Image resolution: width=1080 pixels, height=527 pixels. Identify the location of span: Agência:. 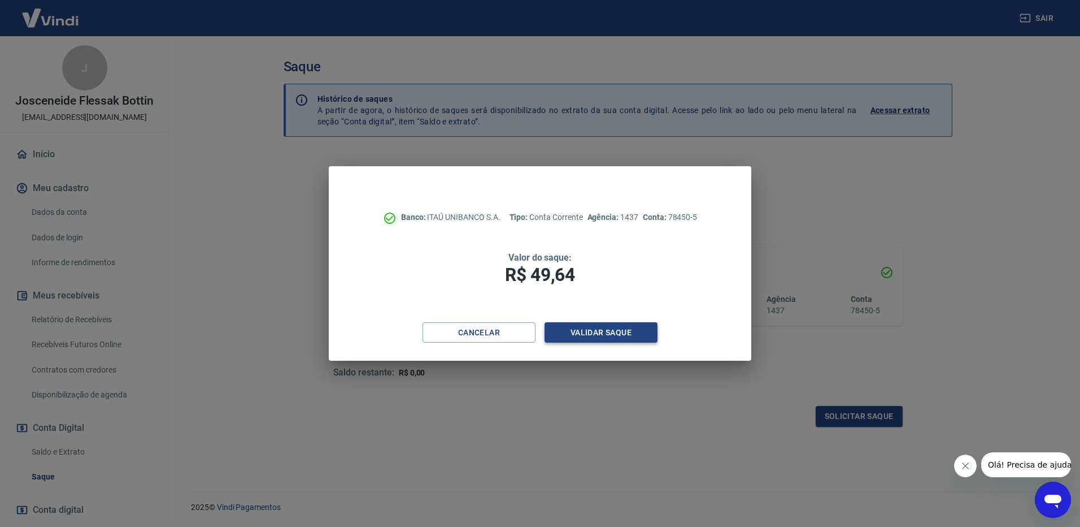
(604, 217).